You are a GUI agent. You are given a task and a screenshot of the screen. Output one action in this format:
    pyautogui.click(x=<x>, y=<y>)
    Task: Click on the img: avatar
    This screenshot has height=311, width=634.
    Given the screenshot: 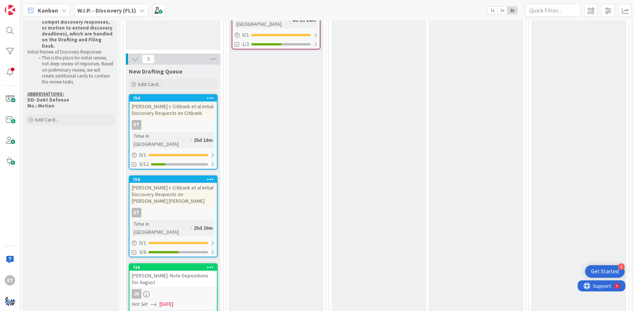 What is the action you would take?
    pyautogui.click(x=10, y=301)
    